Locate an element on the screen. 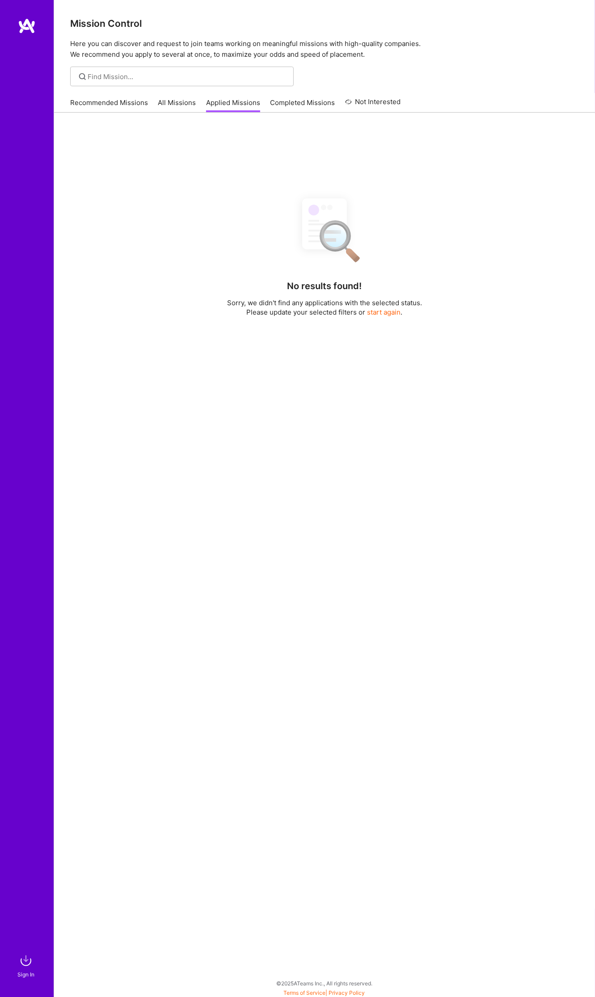 This screenshot has height=997, width=595. button: start again is located at coordinates (384, 312).